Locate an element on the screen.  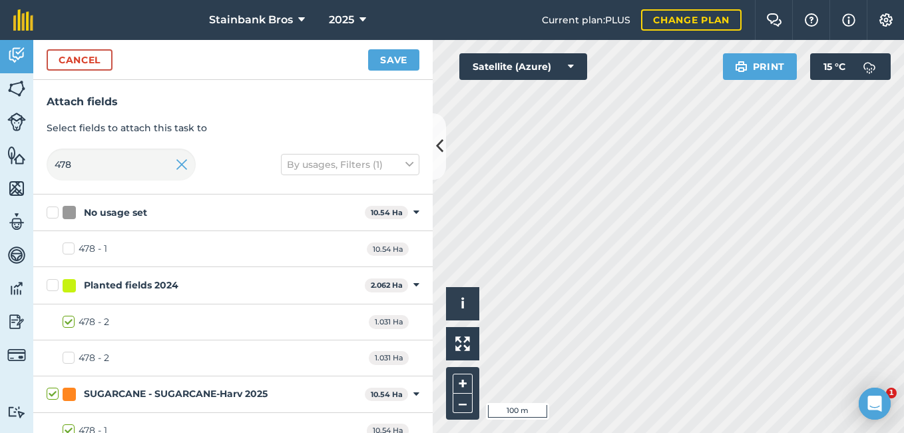
h3: Attach fields is located at coordinates (233, 102).